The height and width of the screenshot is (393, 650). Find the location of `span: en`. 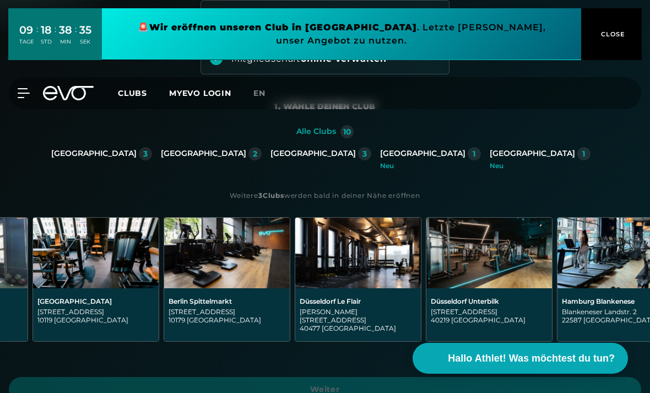

span: en is located at coordinates (259, 93).